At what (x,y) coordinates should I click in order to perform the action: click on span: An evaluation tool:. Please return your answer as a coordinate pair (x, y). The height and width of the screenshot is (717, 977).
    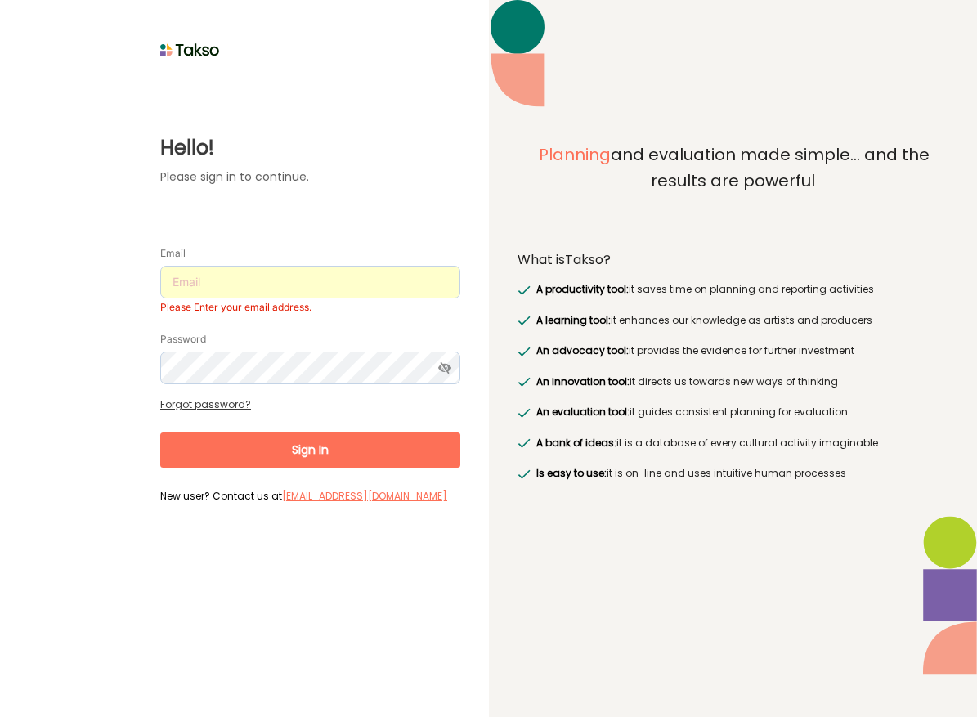
    Looking at the image, I should click on (583, 411).